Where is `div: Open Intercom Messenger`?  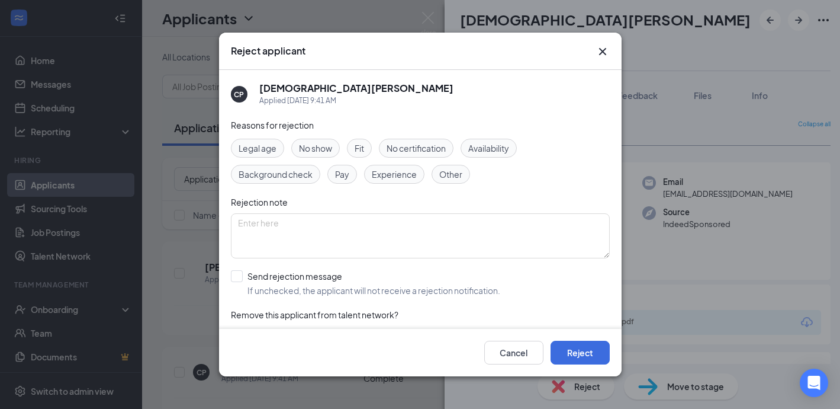 div: Open Intercom Messenger is located at coordinates (814, 383).